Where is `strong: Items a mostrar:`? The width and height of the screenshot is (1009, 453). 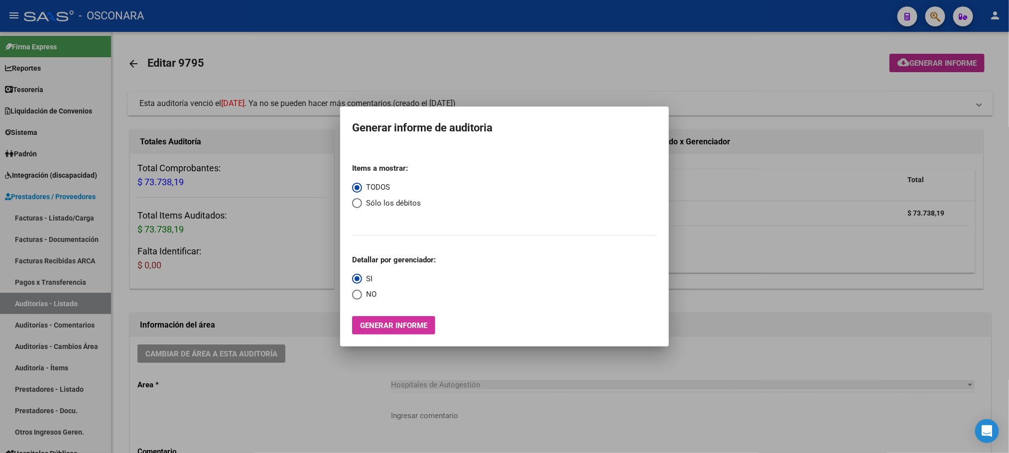 strong: Items a mostrar: is located at coordinates (380, 168).